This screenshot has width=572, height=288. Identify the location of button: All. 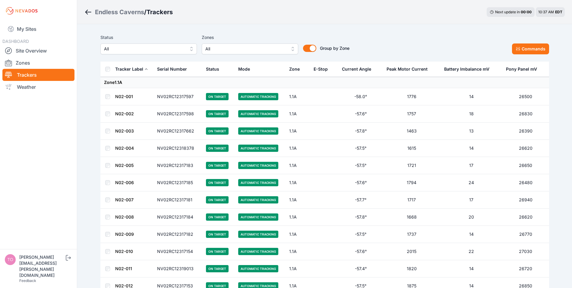
(149, 49).